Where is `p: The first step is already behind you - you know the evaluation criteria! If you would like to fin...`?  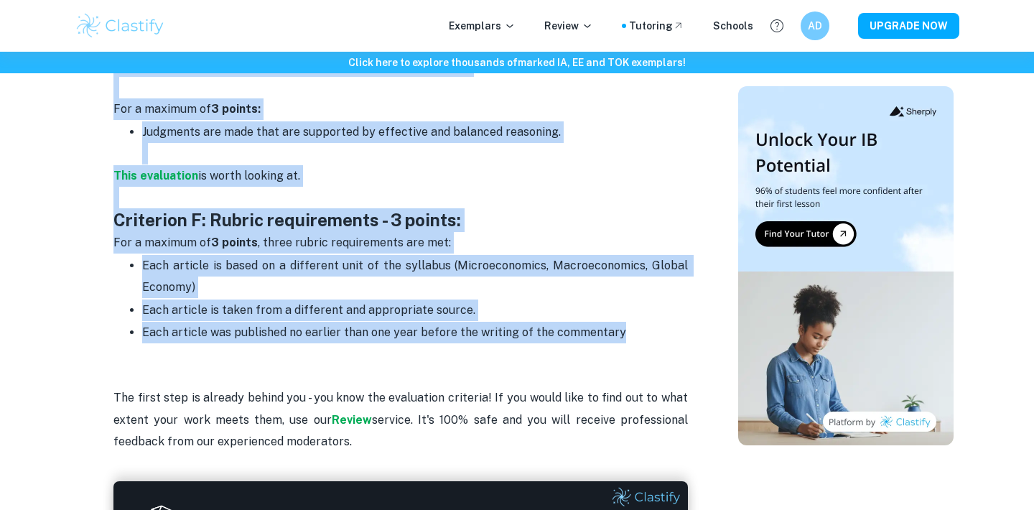
p: The first step is already behind you - you know the evaluation criteria! If you would like to fin... is located at coordinates (401, 409).